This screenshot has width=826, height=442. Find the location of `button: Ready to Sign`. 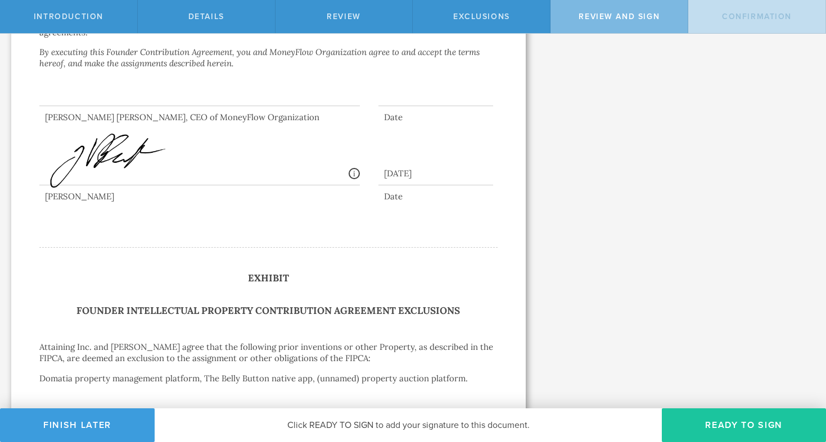

button: Ready to Sign is located at coordinates (744, 426).